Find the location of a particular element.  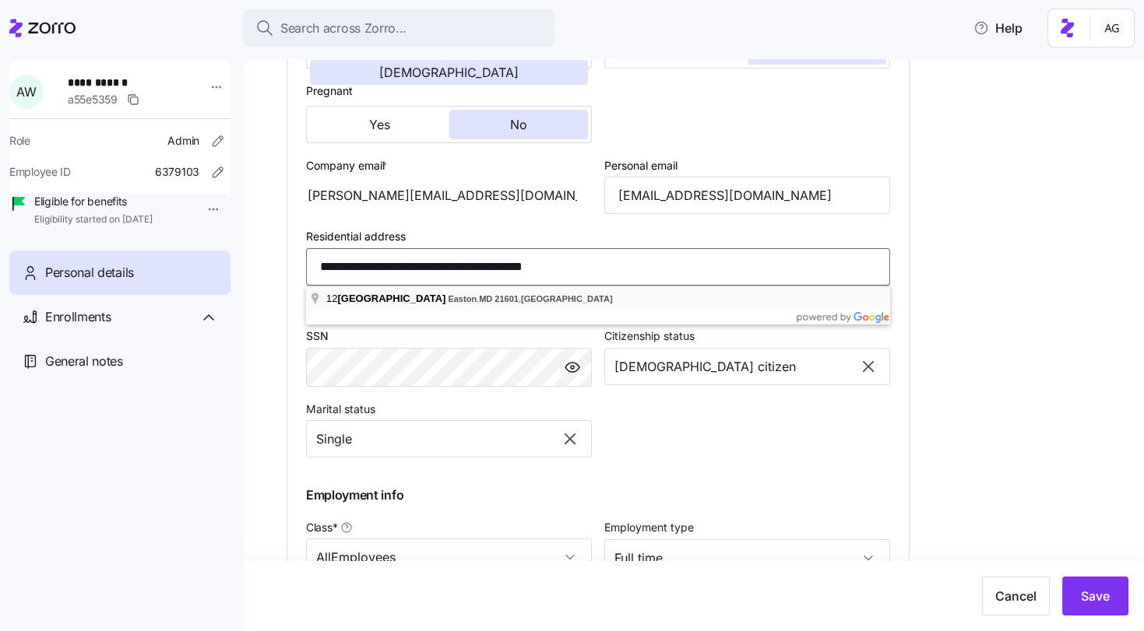

span: Yes is located at coordinates (379, 125).